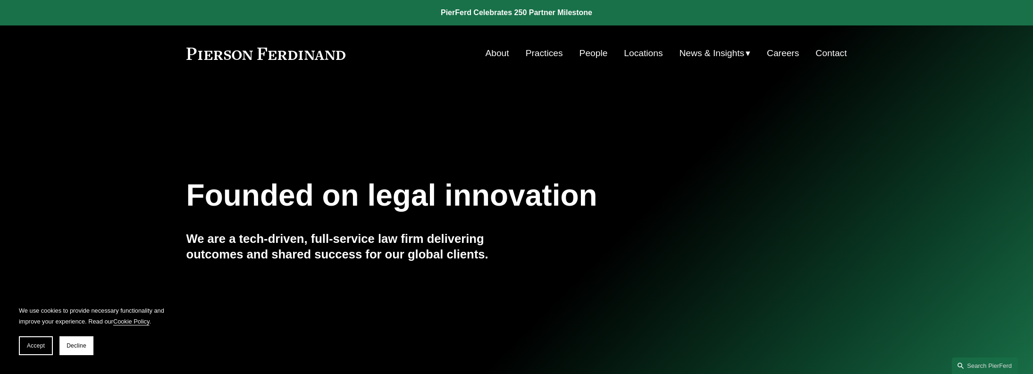 The height and width of the screenshot is (374, 1033). What do you see at coordinates (76, 346) in the screenshot?
I see `span: Decline` at bounding box center [76, 346].